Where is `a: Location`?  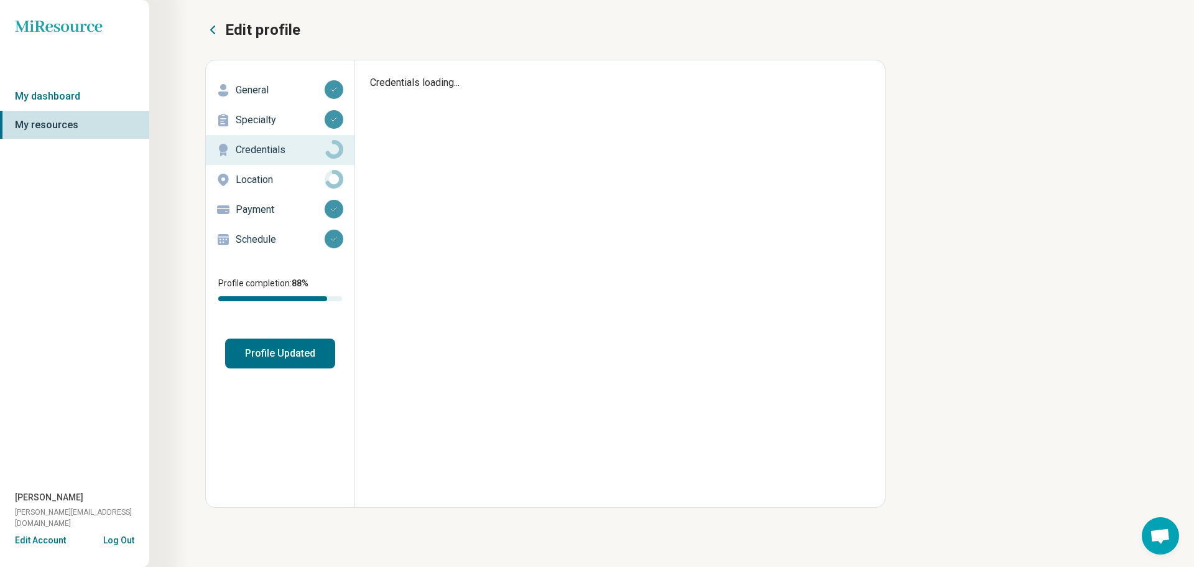
a: Location is located at coordinates (280, 180).